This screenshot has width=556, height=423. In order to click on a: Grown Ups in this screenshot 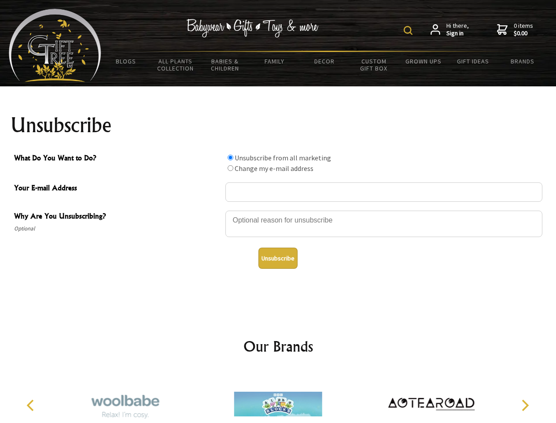, I will do `click(423, 61)`.